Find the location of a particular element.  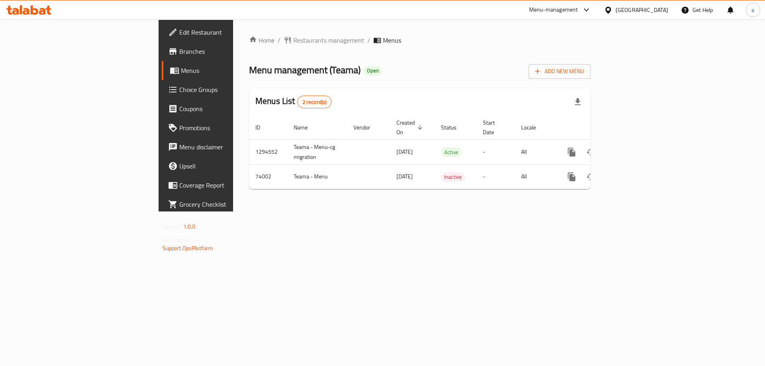

a: Choice Groups is located at coordinates (224, 90).